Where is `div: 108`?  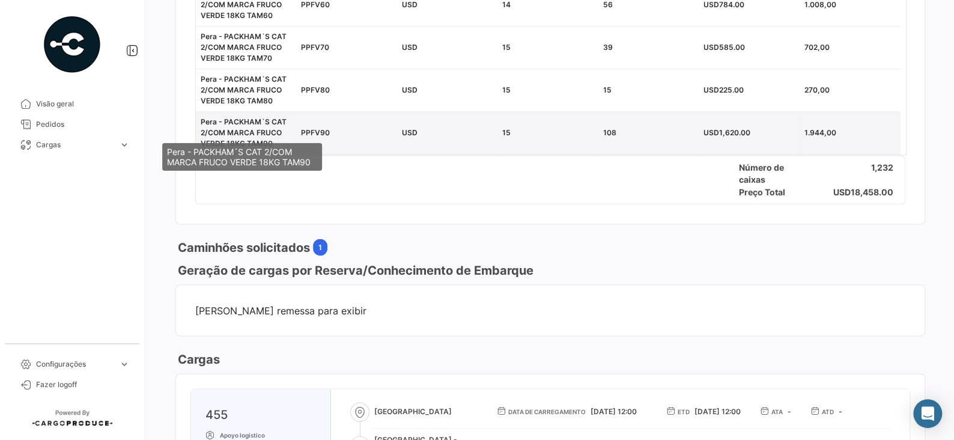 div: 108 is located at coordinates (648, 133).